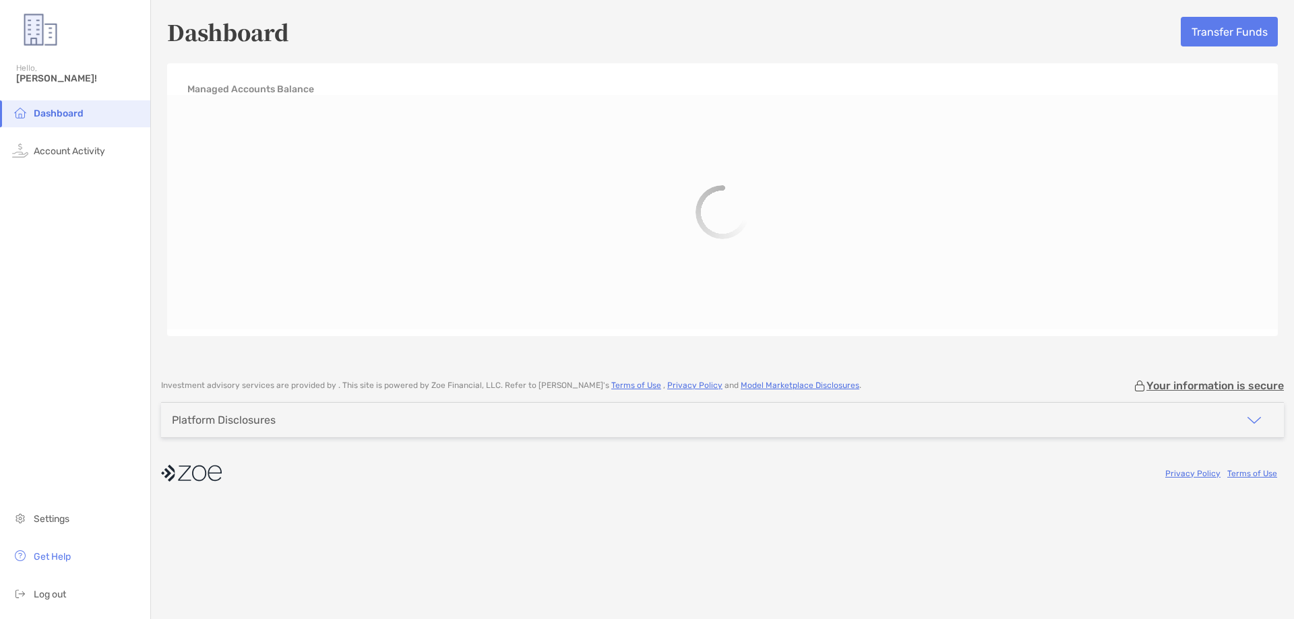 The height and width of the screenshot is (619, 1294). I want to click on img: icon arrow, so click(1254, 421).